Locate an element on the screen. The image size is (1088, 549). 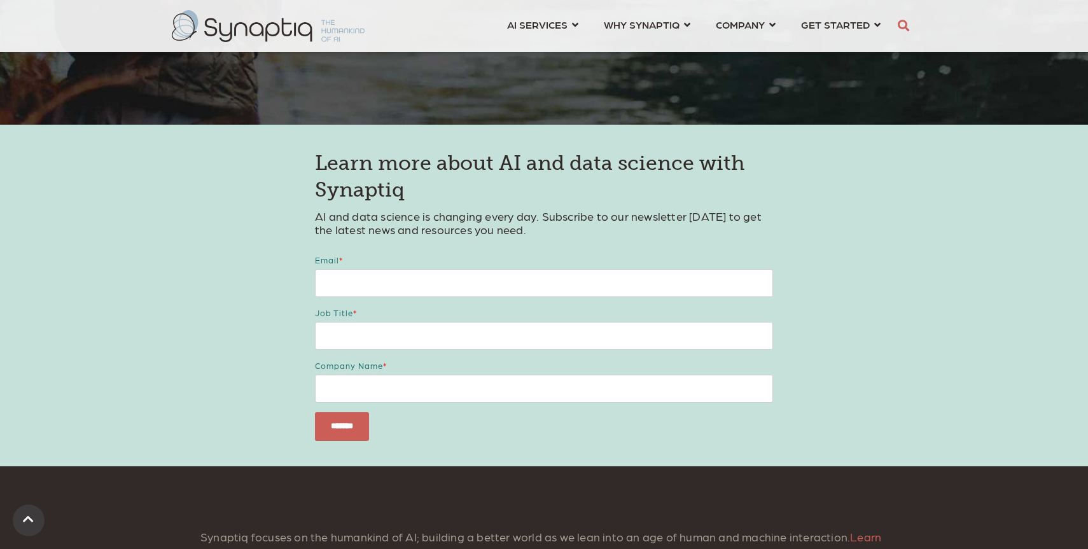
a: AI SERVICES is located at coordinates (542, 24).